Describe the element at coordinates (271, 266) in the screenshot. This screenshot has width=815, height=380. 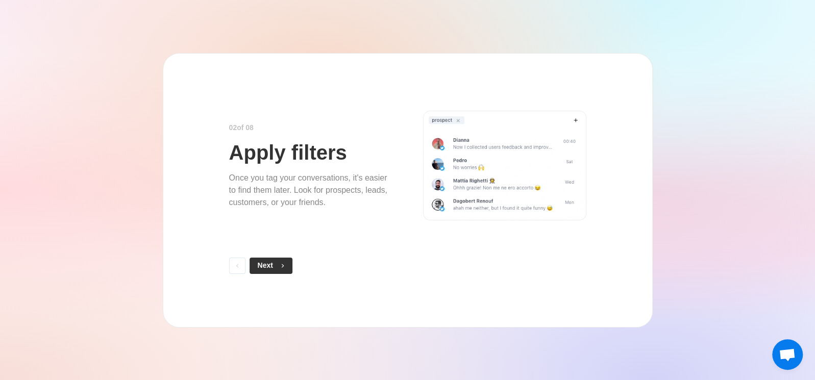
I see `button: Next` at that location.